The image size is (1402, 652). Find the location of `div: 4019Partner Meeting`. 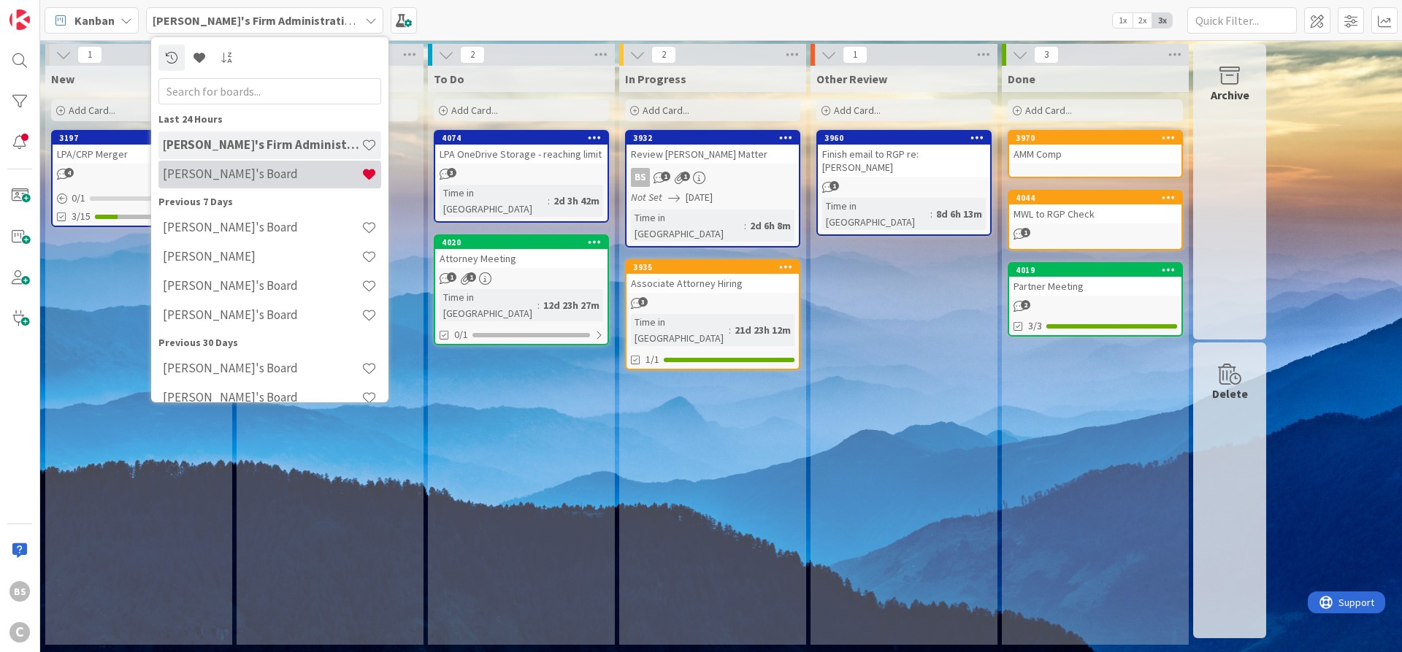

div: 4019Partner Meeting is located at coordinates (1095, 280).